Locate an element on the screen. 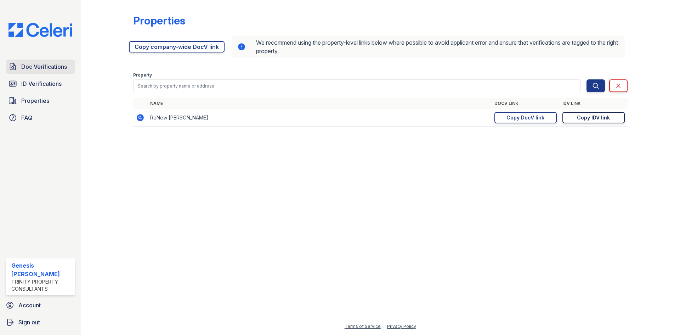 Image resolution: width=680 pixels, height=335 pixels. div: Trinity Property Consultants is located at coordinates (42, 285).